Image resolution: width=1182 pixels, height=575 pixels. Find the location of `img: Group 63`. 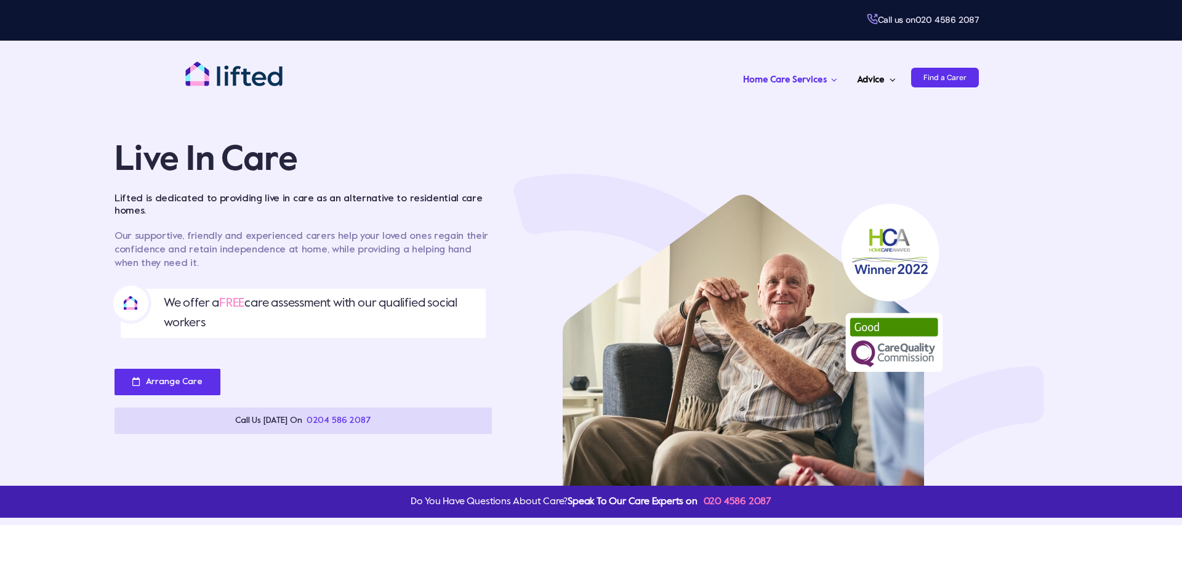

img: Group 63 is located at coordinates (779, 303).